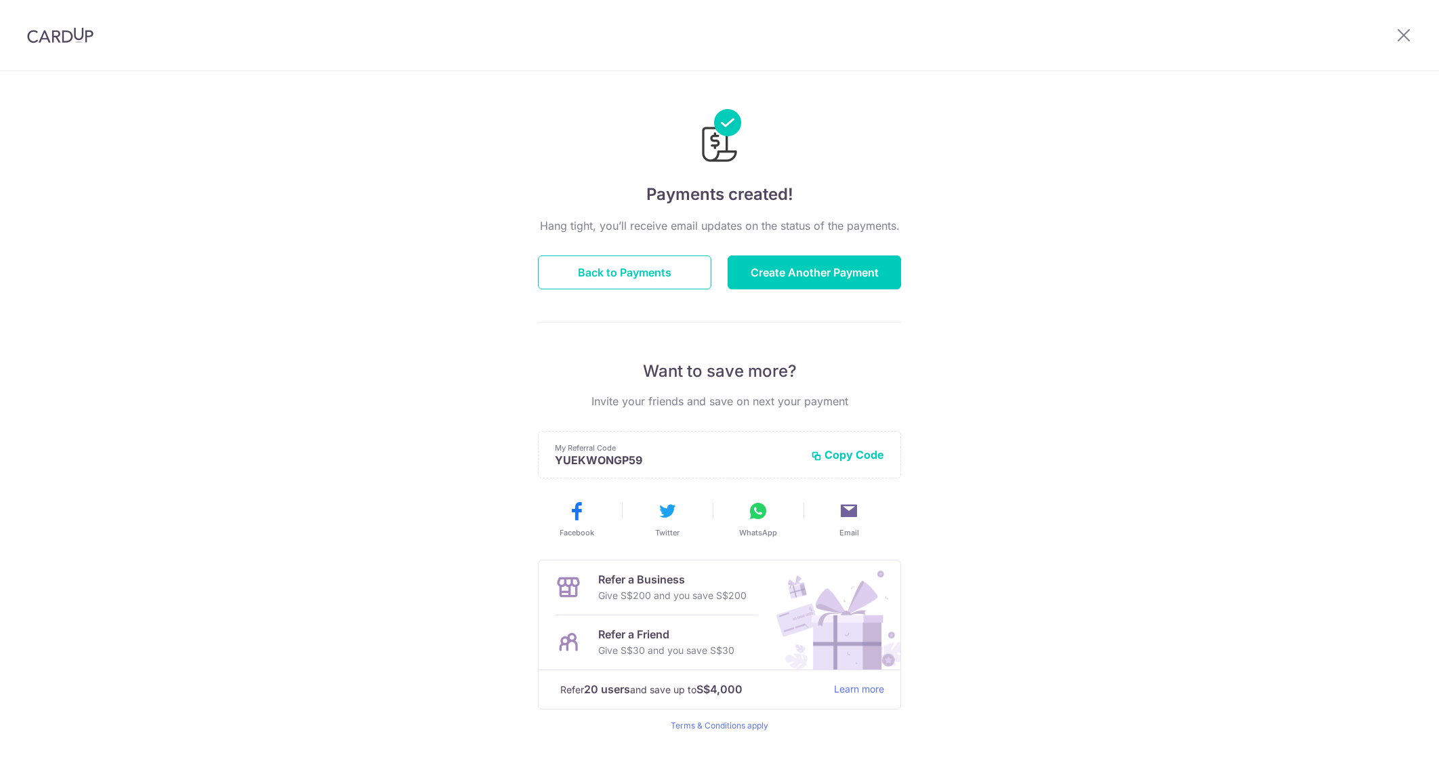 The height and width of the screenshot is (761, 1439). I want to click on span: Email, so click(849, 532).